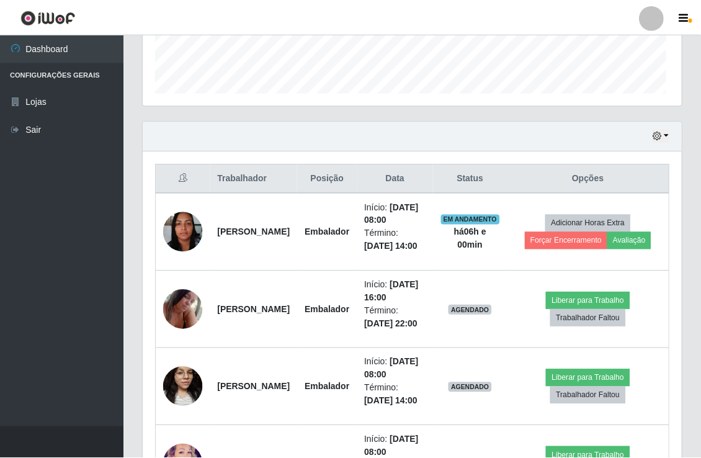 Image resolution: width=701 pixels, height=458 pixels. What do you see at coordinates (472, 178) in the screenshot?
I see `th: Status` at bounding box center [472, 178].